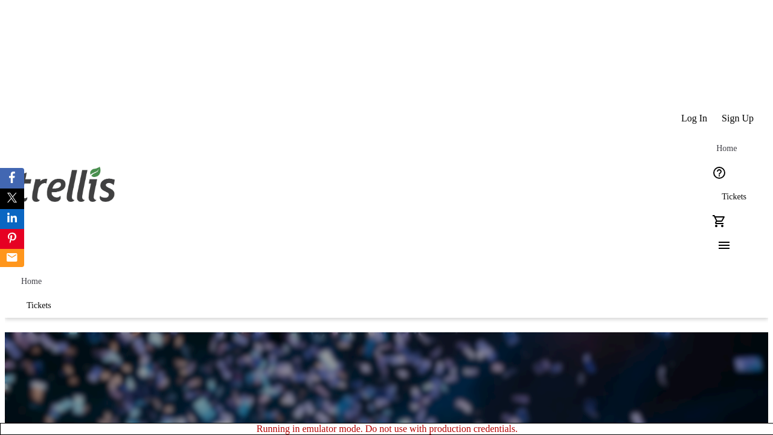 This screenshot has height=435, width=773. Describe the element at coordinates (694, 118) in the screenshot. I see `button: Log In` at that location.